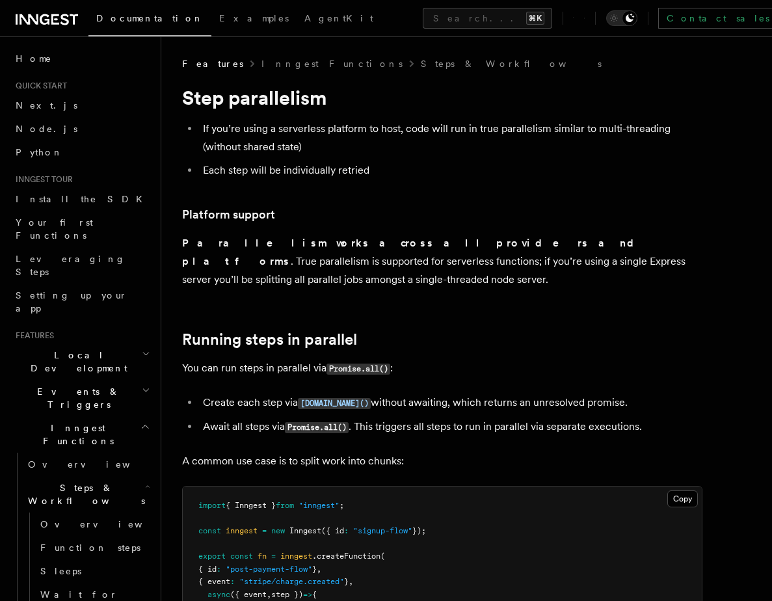 The width and height of the screenshot is (772, 601). What do you see at coordinates (70, 266) in the screenshot?
I see `span: Leveraging Steps` at bounding box center [70, 266].